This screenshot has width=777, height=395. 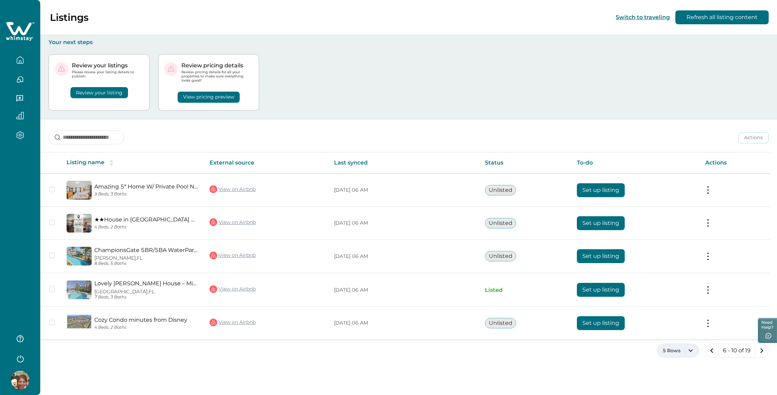 I want to click on p: Review pricing details for all your properties to make sure everything looks good!, so click(x=217, y=76).